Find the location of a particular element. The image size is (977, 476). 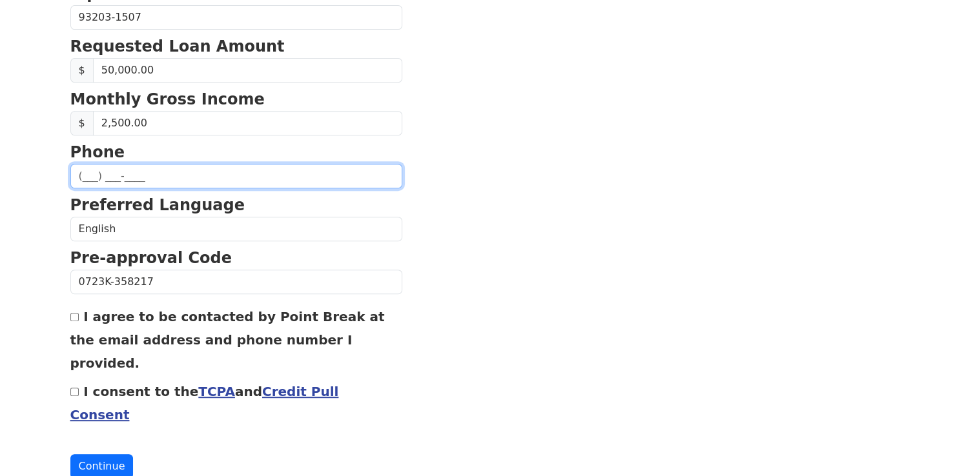

strong: Phone is located at coordinates (97, 152).